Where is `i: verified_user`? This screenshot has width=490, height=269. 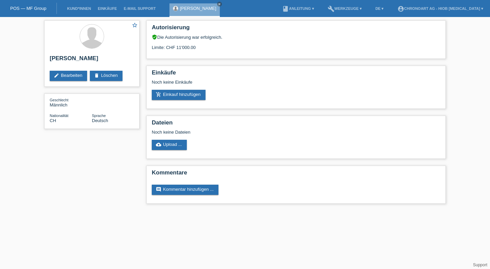 i: verified_user is located at coordinates (154, 37).